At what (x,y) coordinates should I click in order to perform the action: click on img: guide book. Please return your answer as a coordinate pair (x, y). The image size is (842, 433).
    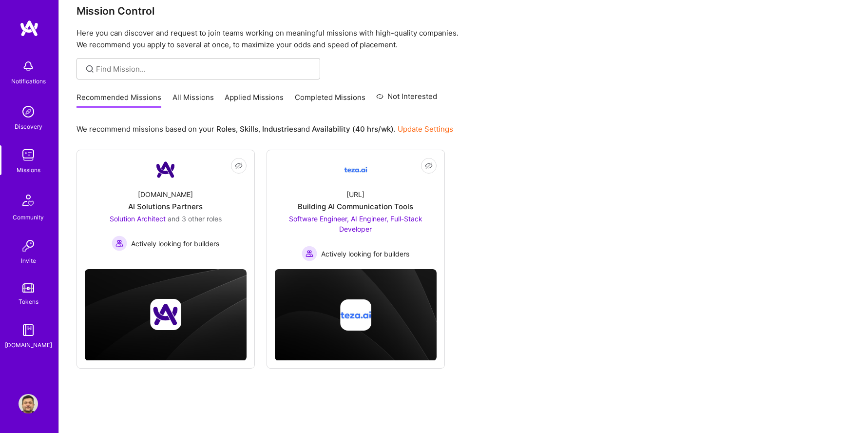
    Looking at the image, I should click on (28, 330).